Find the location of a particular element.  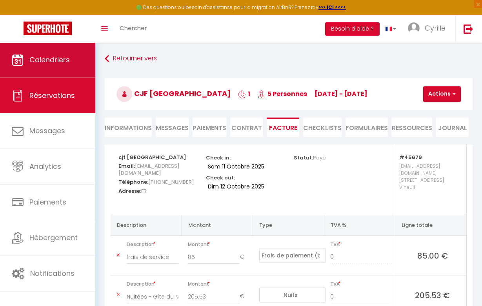

span: 5 Personnes is located at coordinates (282, 94).